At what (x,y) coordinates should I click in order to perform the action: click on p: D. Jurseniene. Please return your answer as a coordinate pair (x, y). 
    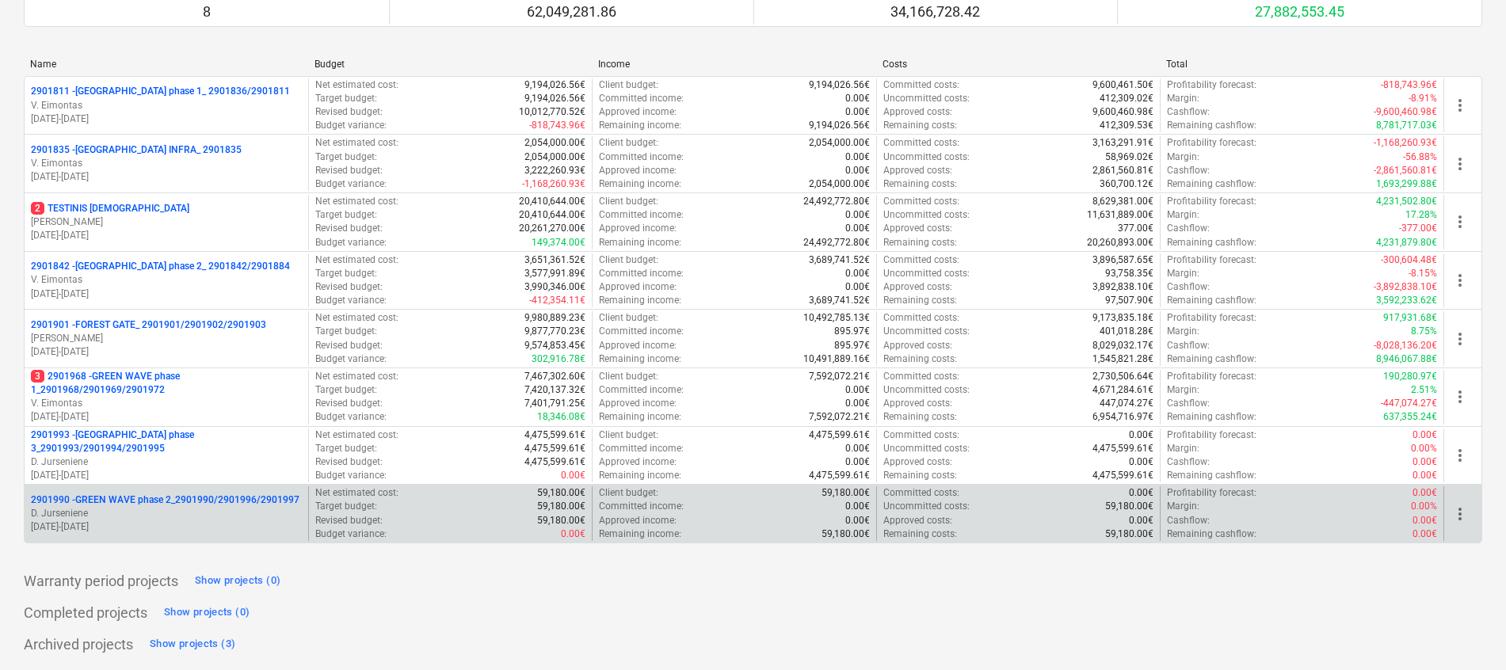
    Looking at the image, I should click on (166, 513).